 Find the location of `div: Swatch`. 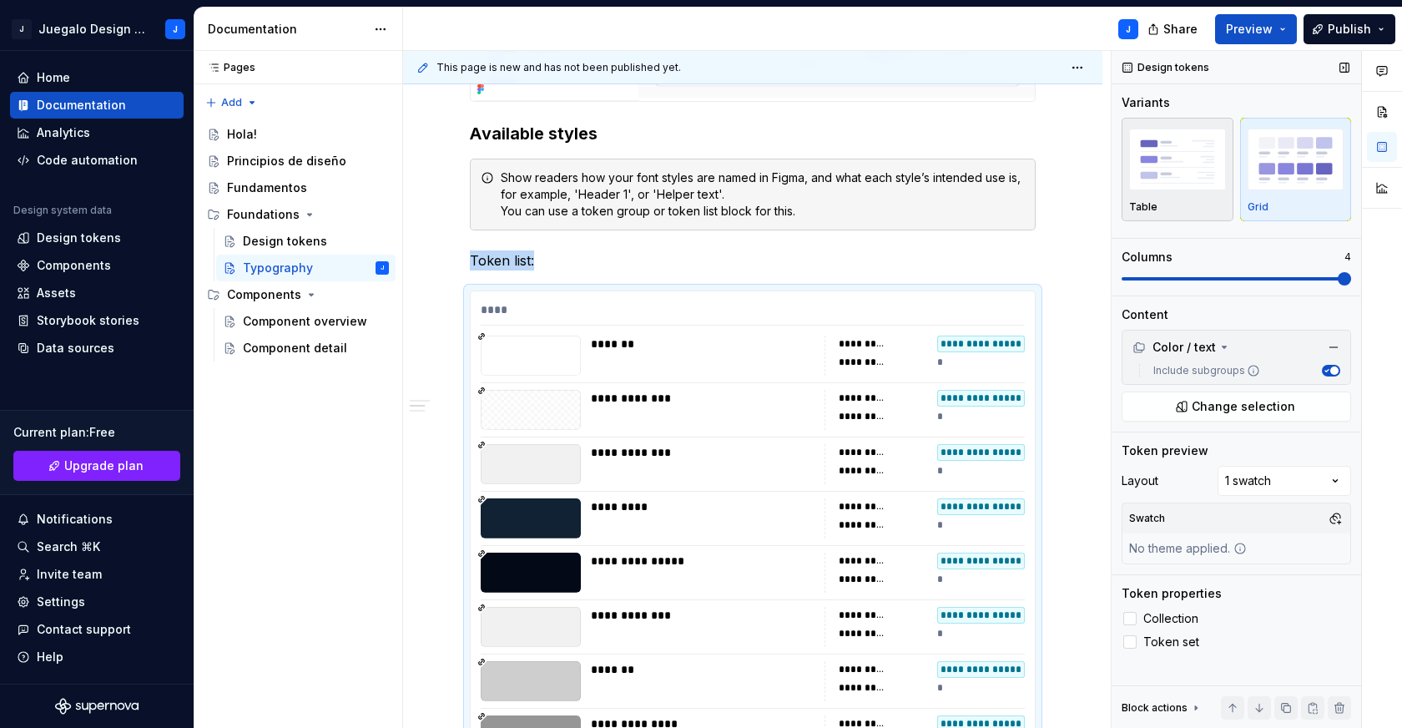

div: Swatch is located at coordinates (1147, 518).